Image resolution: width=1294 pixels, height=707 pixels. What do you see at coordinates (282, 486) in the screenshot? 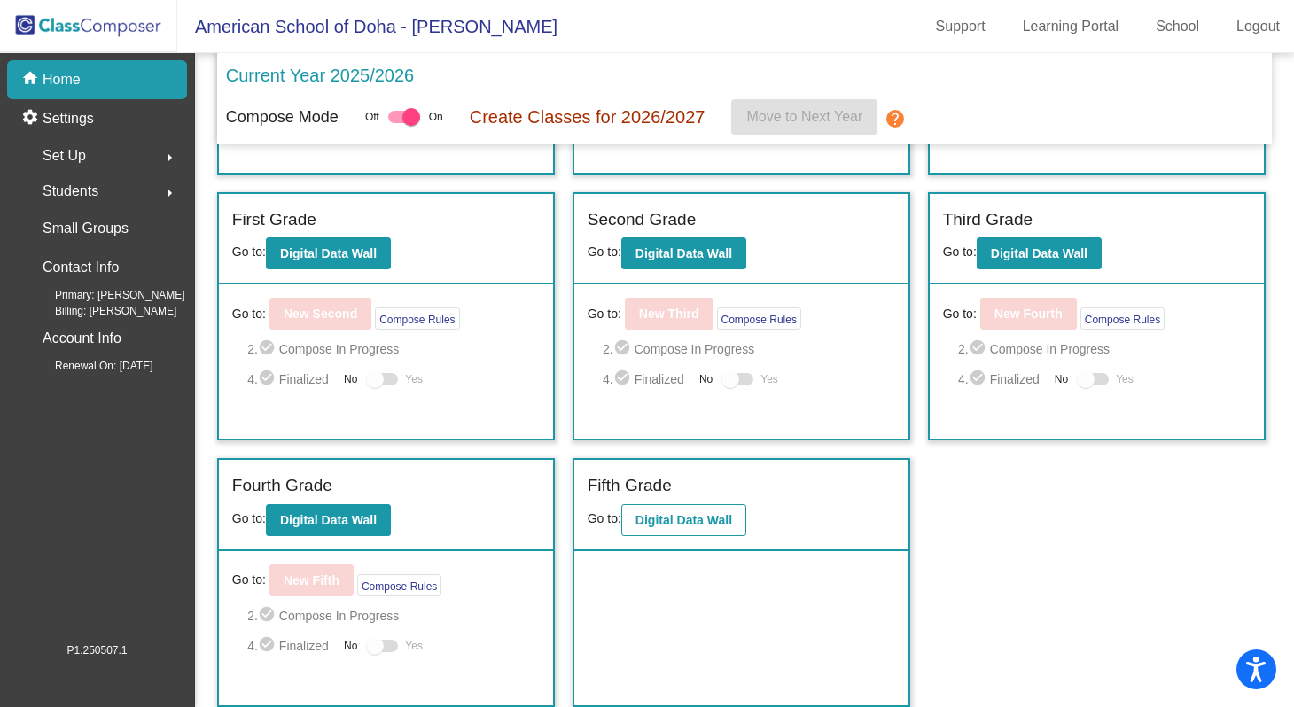
I see `label: Fourth Grade` at bounding box center [282, 486].